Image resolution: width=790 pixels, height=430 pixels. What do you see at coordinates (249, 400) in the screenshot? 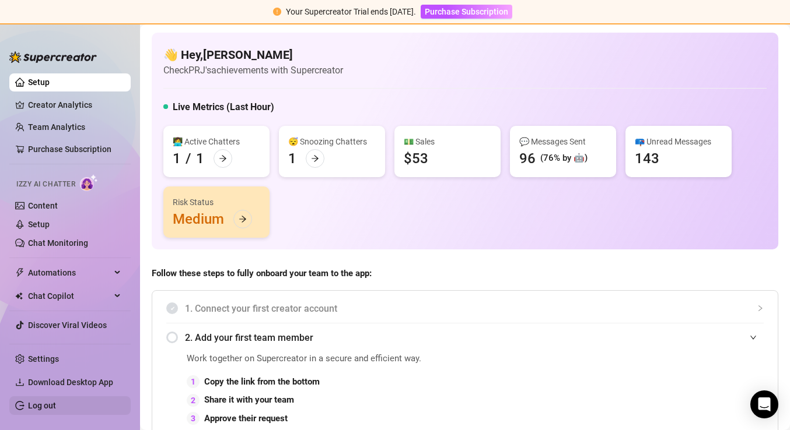
I see `strong: Share it with your team` at bounding box center [249, 400].